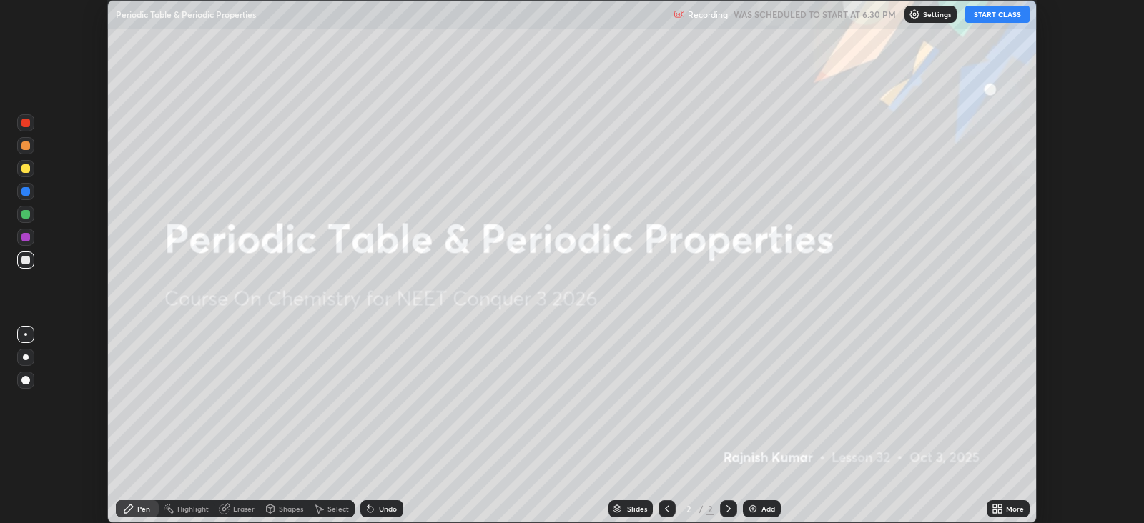 This screenshot has height=523, width=1144. Describe the element at coordinates (768, 509) in the screenshot. I see `div: Add` at that location.